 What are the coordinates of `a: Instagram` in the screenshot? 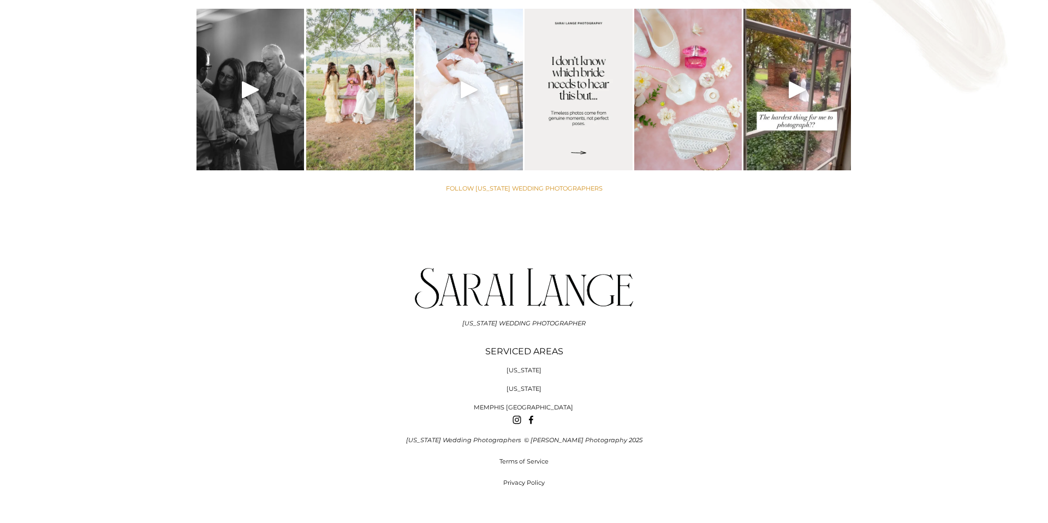 It's located at (517, 420).